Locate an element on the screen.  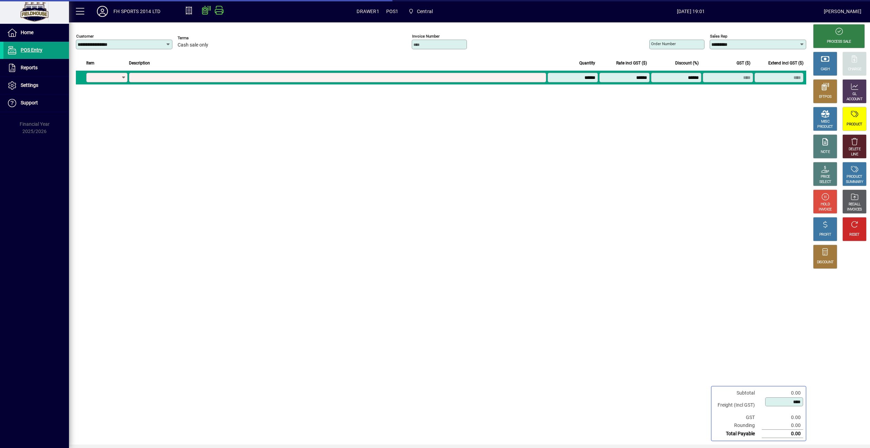
td: Subtotal is located at coordinates (738, 393).